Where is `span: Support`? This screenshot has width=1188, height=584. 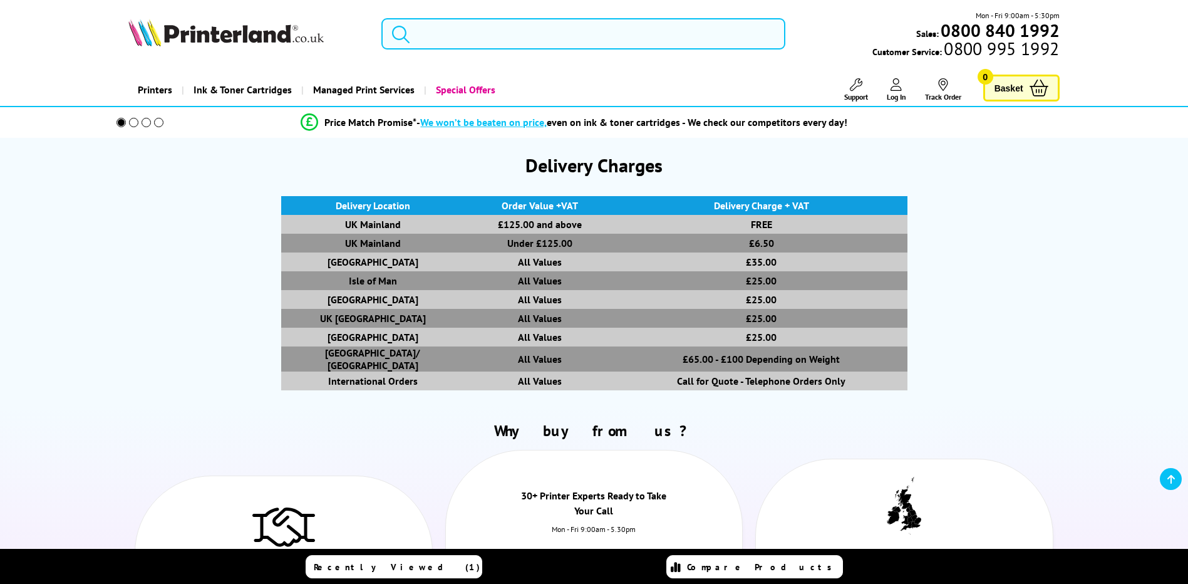 span: Support is located at coordinates (856, 96).